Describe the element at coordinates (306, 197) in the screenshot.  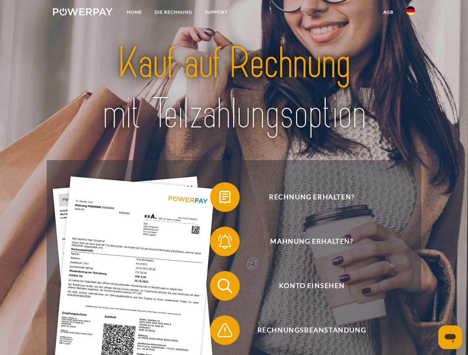
I see `button: Rechnung erhalten?` at that location.